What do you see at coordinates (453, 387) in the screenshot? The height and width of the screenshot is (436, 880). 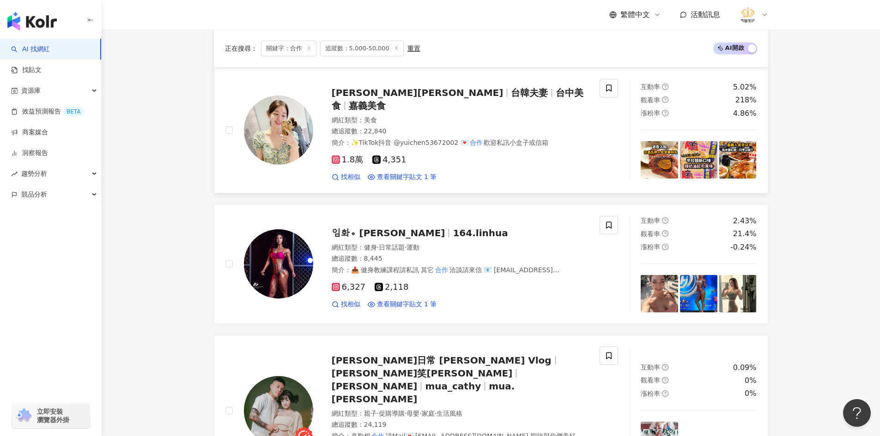 I see `span: mua_cathy` at bounding box center [453, 387].